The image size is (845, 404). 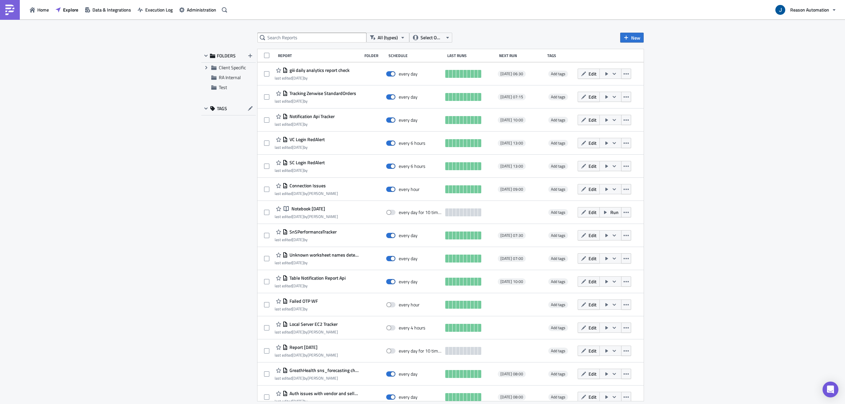 I want to click on span: Table Notification Report Api, so click(x=317, y=278).